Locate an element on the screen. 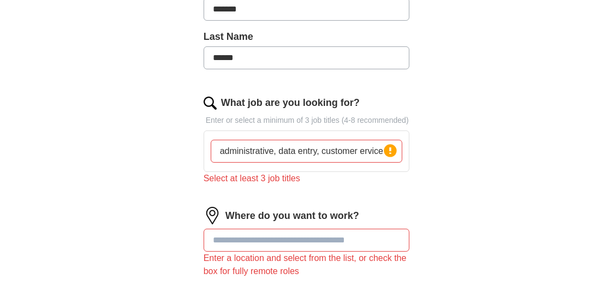  div: Enter a location and select from the list, or check the box for fully remote roles is located at coordinates (307, 265).